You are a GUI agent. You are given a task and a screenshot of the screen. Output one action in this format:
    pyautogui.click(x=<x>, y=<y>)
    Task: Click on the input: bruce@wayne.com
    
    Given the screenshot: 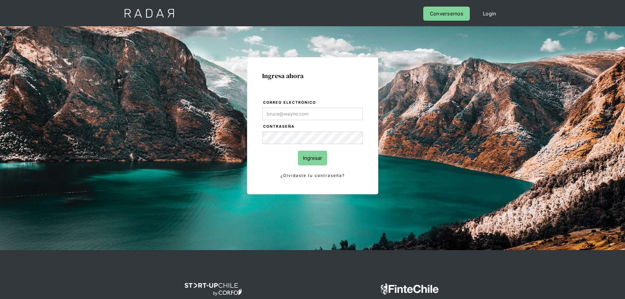 What is the action you would take?
    pyautogui.click(x=313, y=114)
    